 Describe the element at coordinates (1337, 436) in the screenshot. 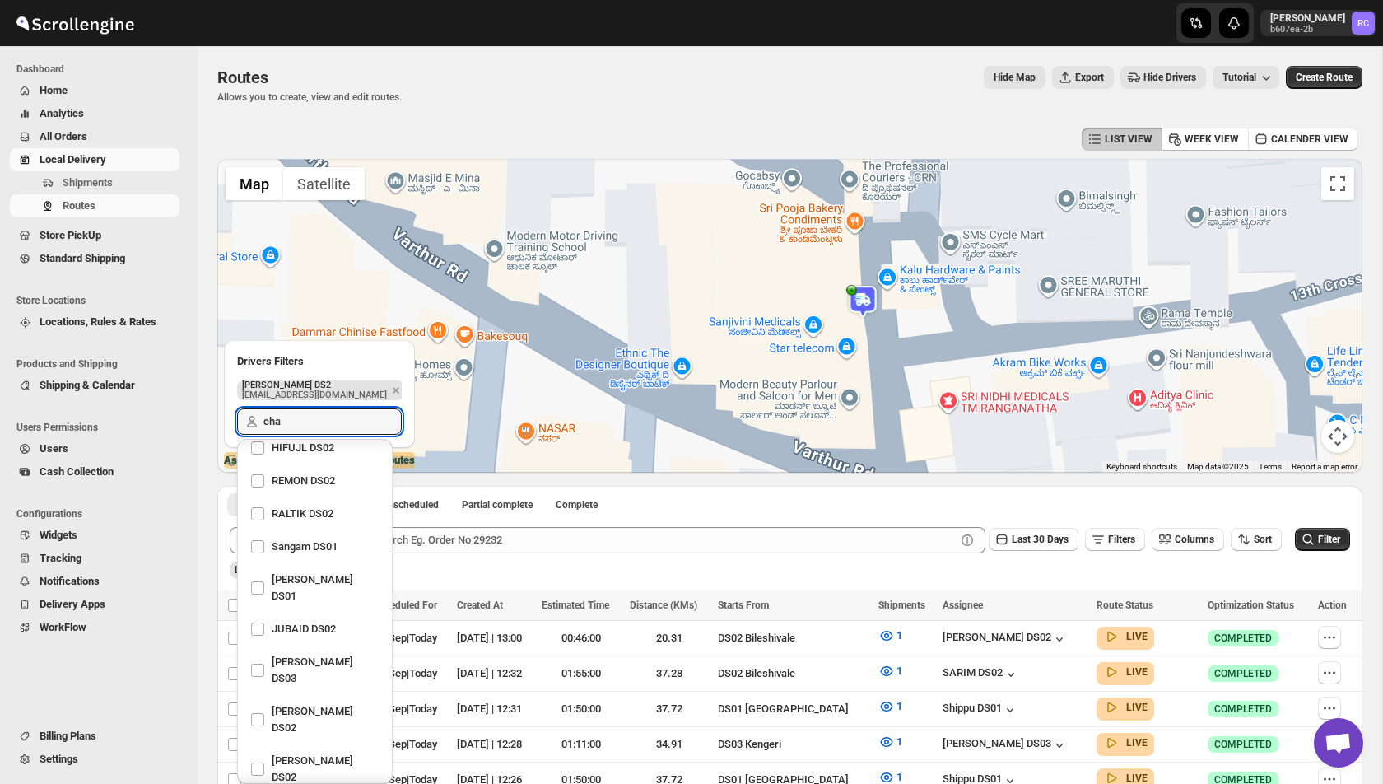

I see `button: Map camera controls` at that location.